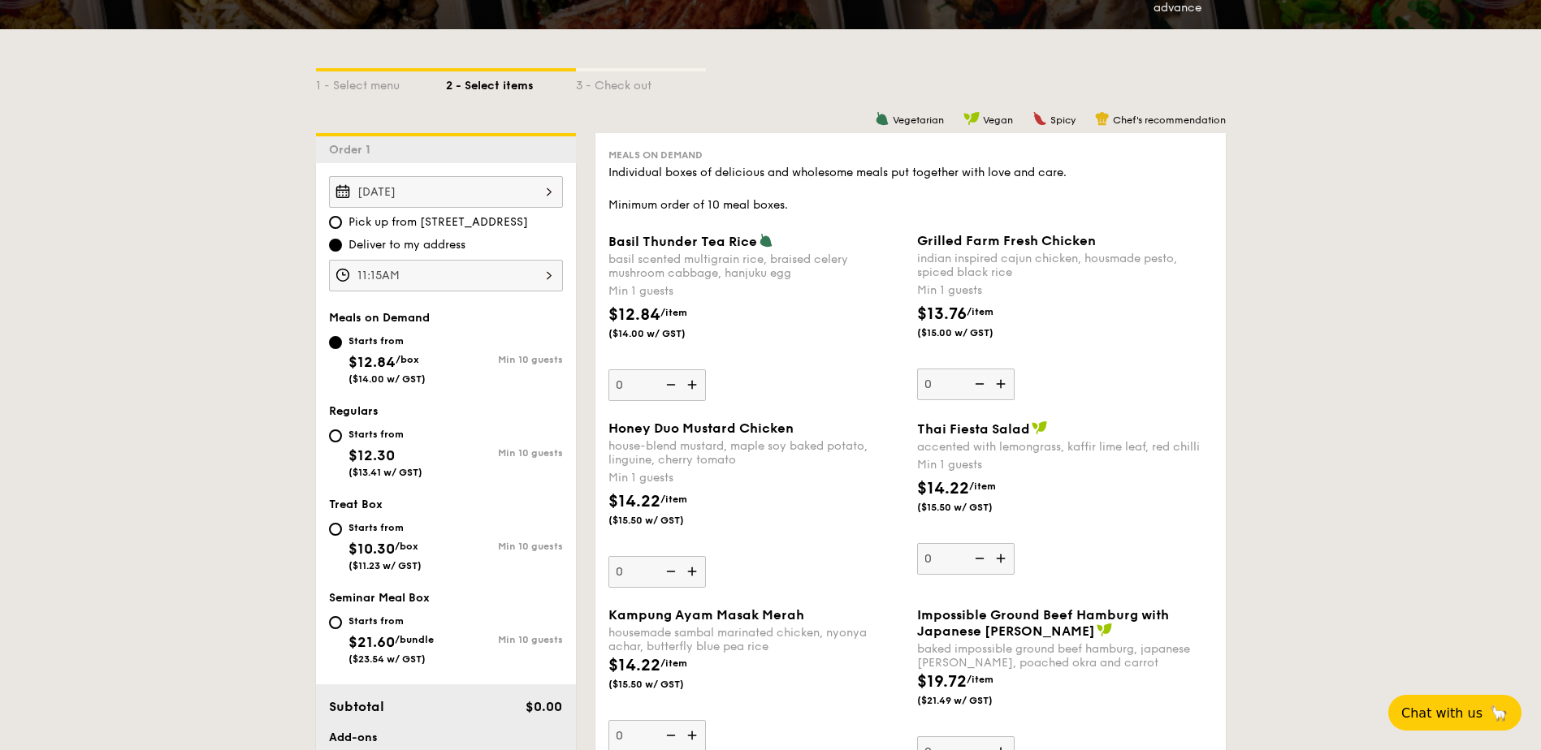 The height and width of the screenshot is (750, 1541). What do you see at coordinates (387, 659) in the screenshot?
I see `span: ($23.54 w/ GST)` at bounding box center [387, 659].